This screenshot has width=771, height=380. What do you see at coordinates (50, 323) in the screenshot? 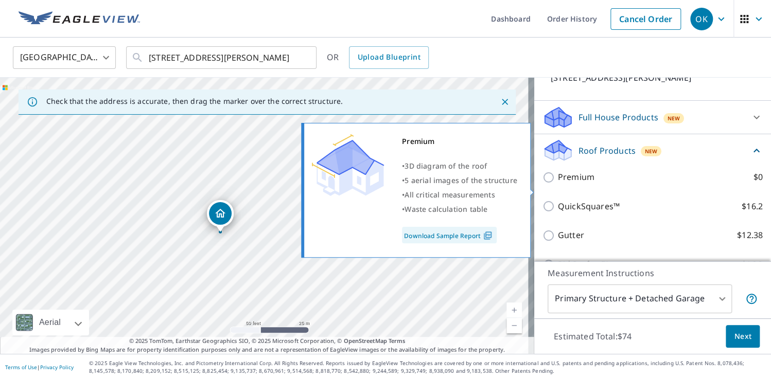
I see `div: Aerial` at bounding box center [50, 323].